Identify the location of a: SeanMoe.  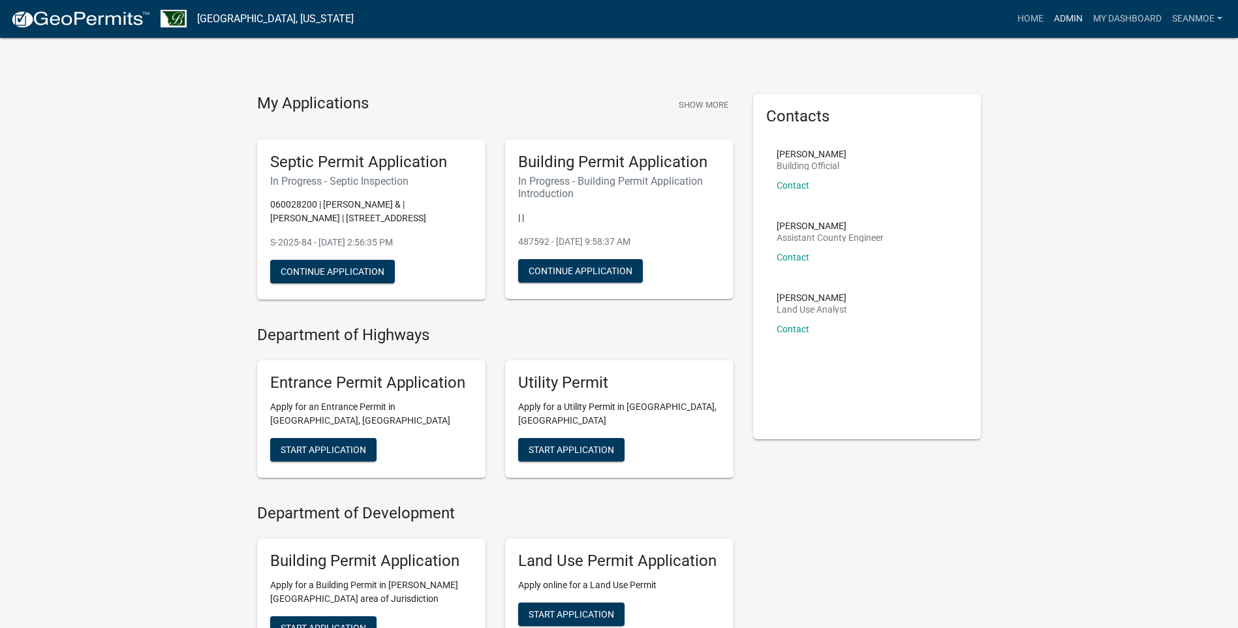
(1196, 19).